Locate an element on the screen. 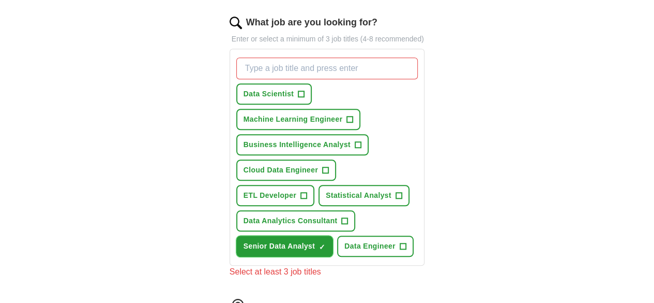  img: search.png is located at coordinates (236, 23).